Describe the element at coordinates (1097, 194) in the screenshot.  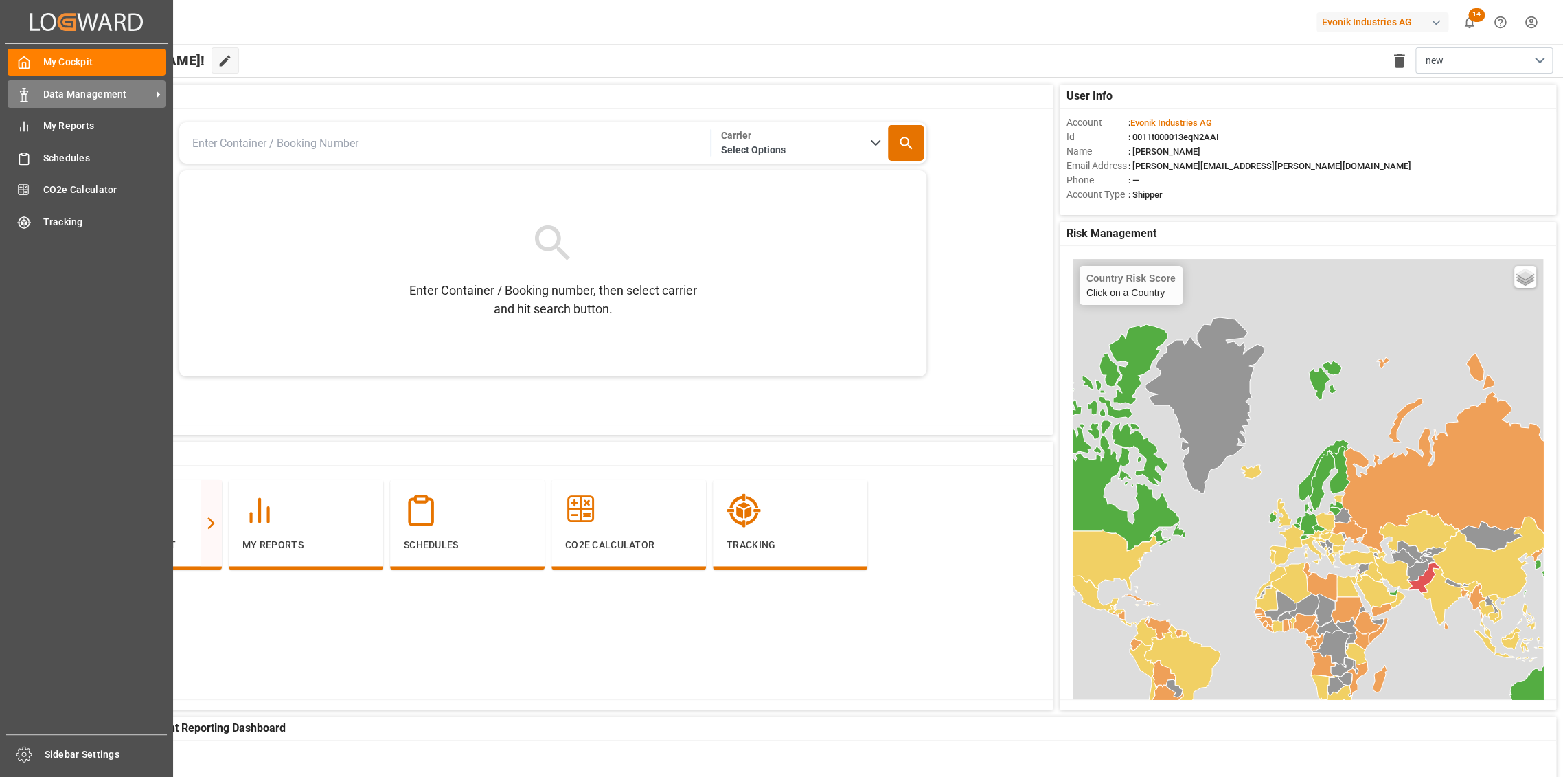
I see `span: Account Type` at that location.